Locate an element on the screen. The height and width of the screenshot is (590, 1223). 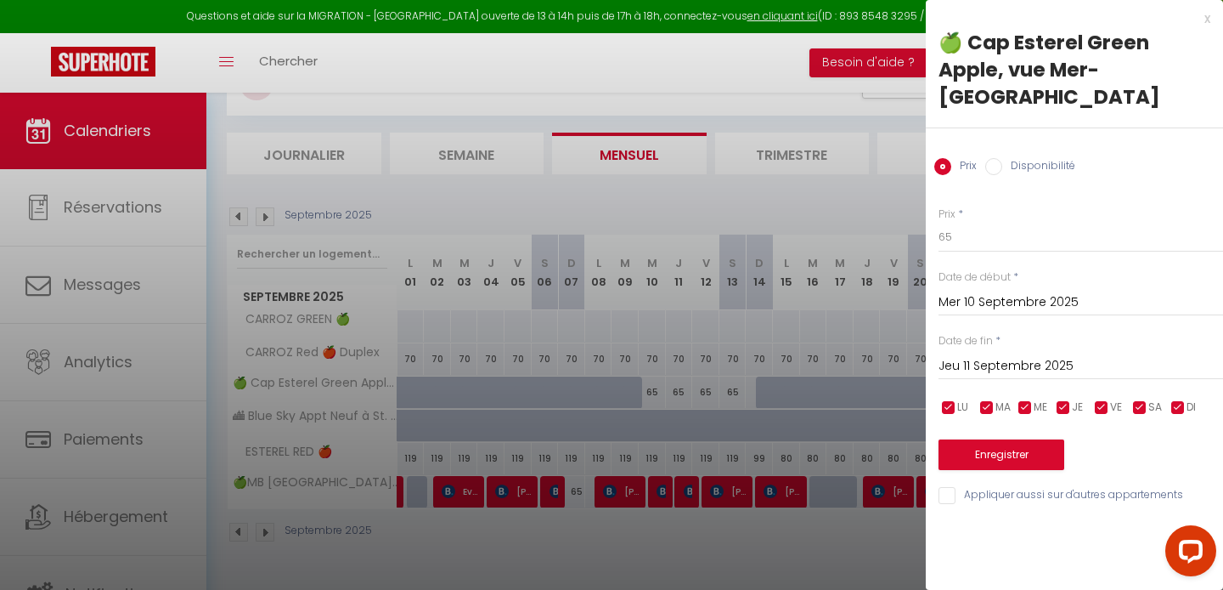
div: x is located at coordinates (1068, 19).